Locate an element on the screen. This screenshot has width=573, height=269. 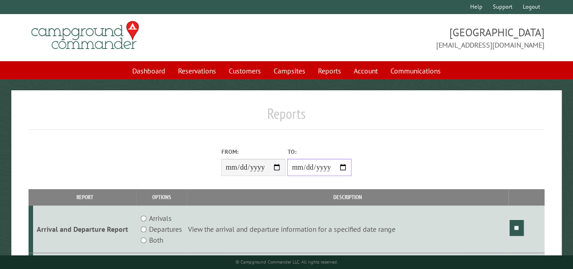
td: Arrival and Departure Report is located at coordinates (85, 229).